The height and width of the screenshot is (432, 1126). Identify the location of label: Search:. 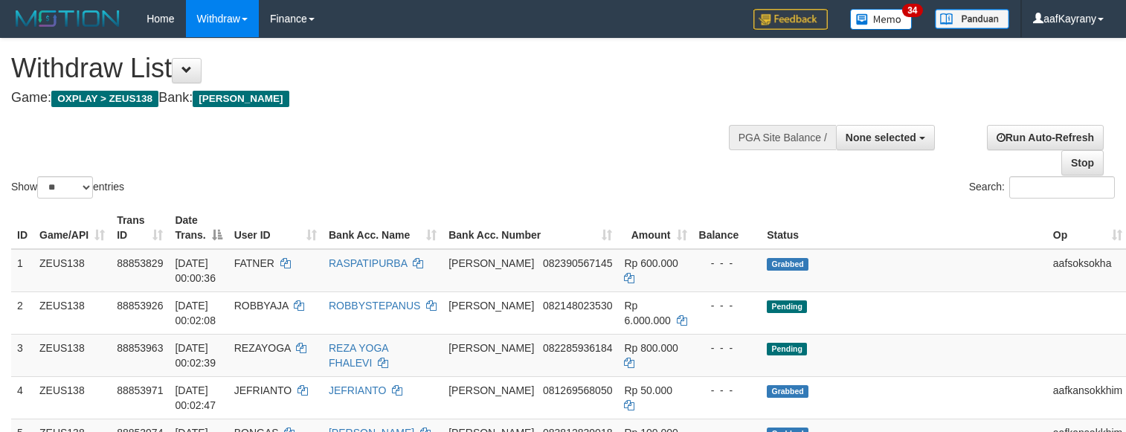
(1042, 187).